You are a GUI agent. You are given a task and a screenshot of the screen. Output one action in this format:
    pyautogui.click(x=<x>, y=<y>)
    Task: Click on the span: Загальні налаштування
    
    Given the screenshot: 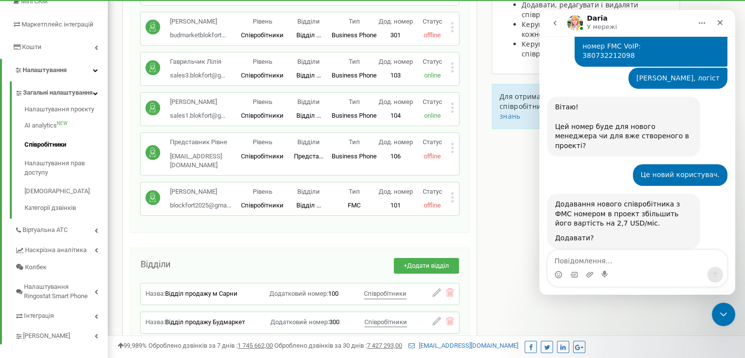 What is the action you would take?
    pyautogui.click(x=58, y=93)
    